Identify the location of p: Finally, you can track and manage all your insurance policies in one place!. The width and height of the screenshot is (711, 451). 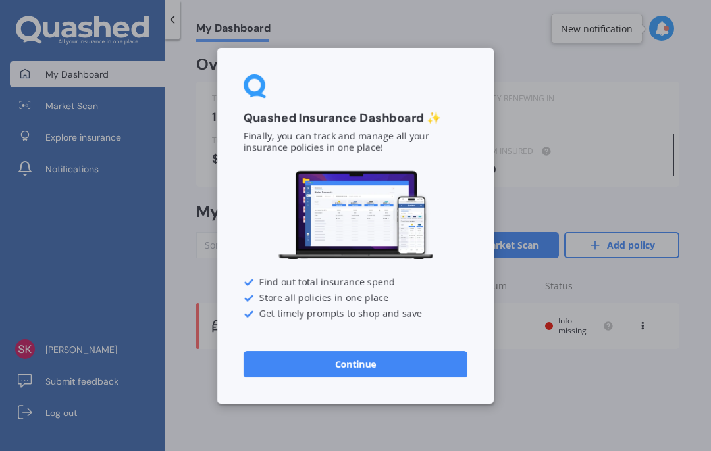
(355, 142).